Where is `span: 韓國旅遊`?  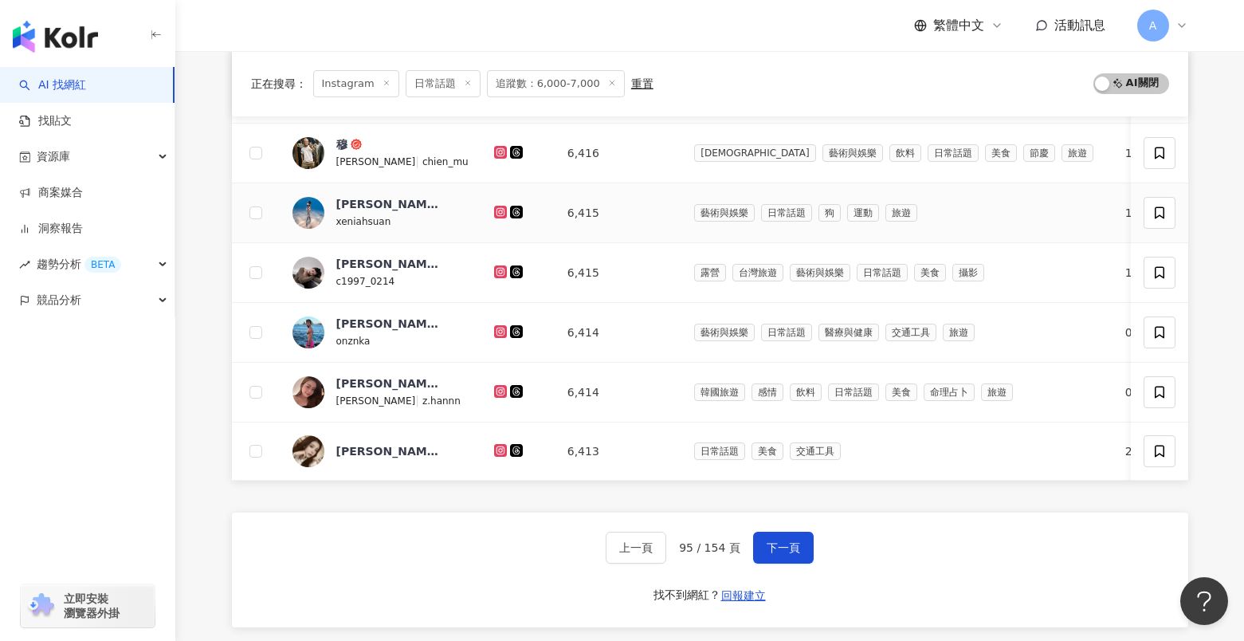
span: 韓國旅遊 is located at coordinates (720, 392).